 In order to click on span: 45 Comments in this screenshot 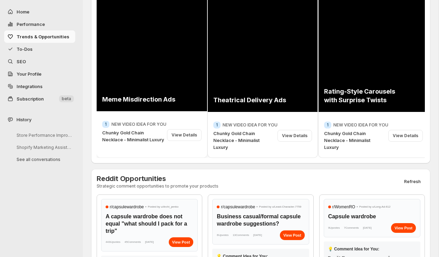, I will do `click(133, 242)`.